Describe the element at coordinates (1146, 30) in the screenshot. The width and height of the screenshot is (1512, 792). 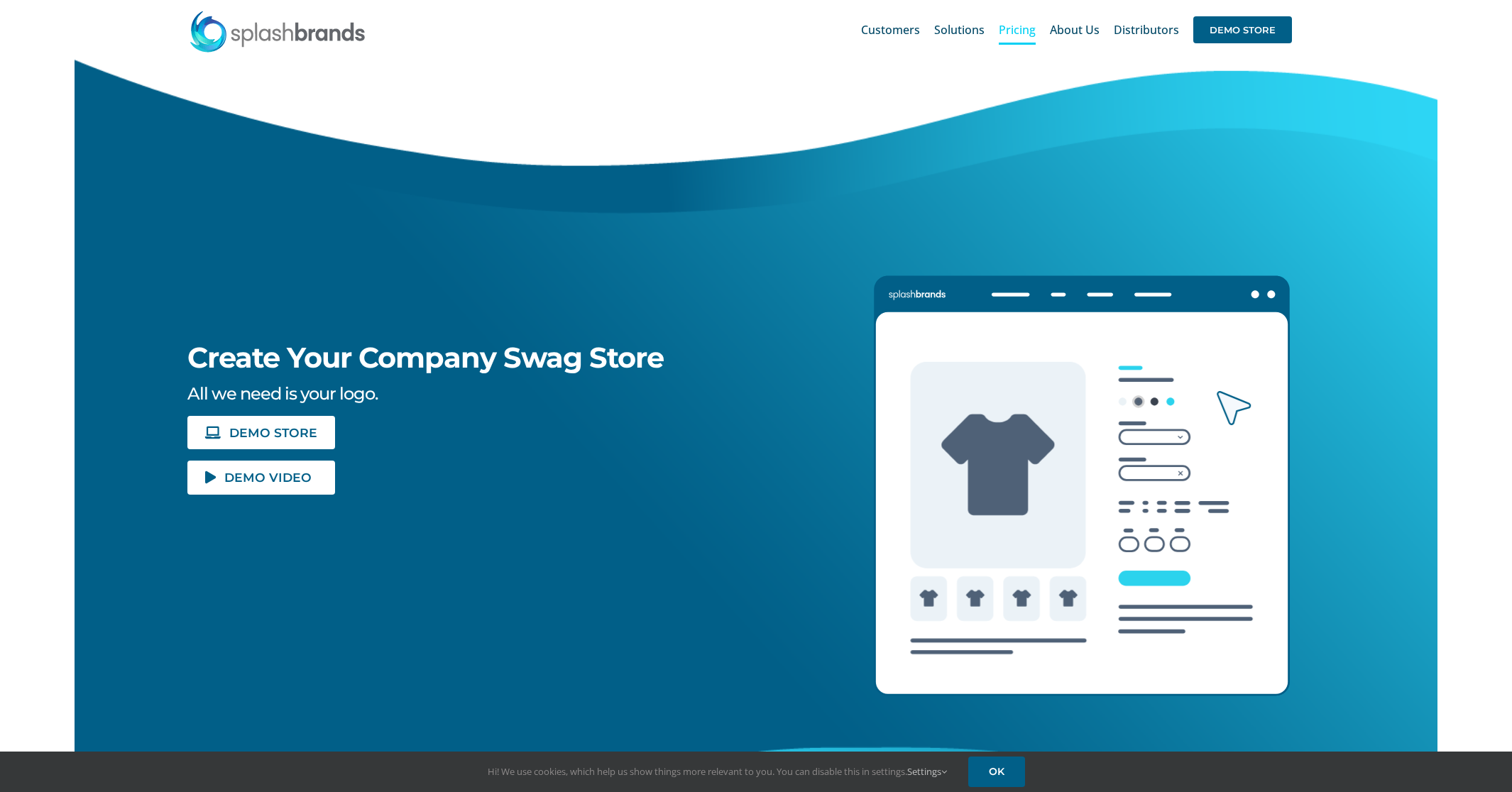
I see `span: Distributors` at that location.